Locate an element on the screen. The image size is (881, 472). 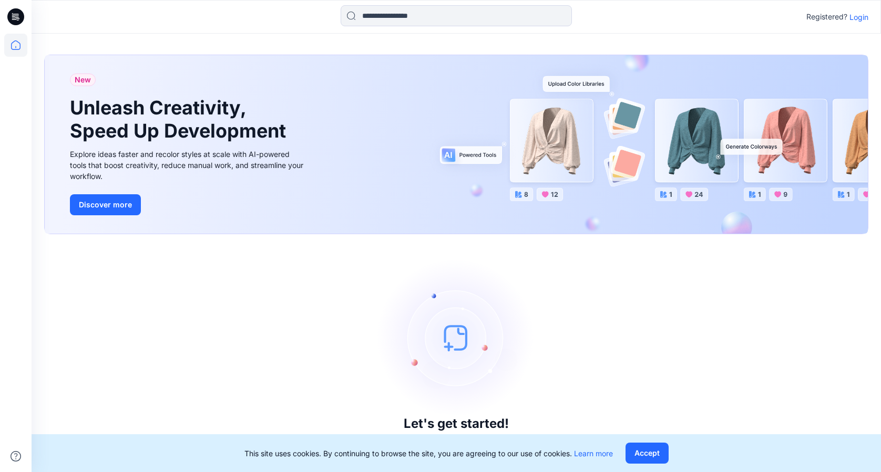
button: Accept is located at coordinates (647, 454).